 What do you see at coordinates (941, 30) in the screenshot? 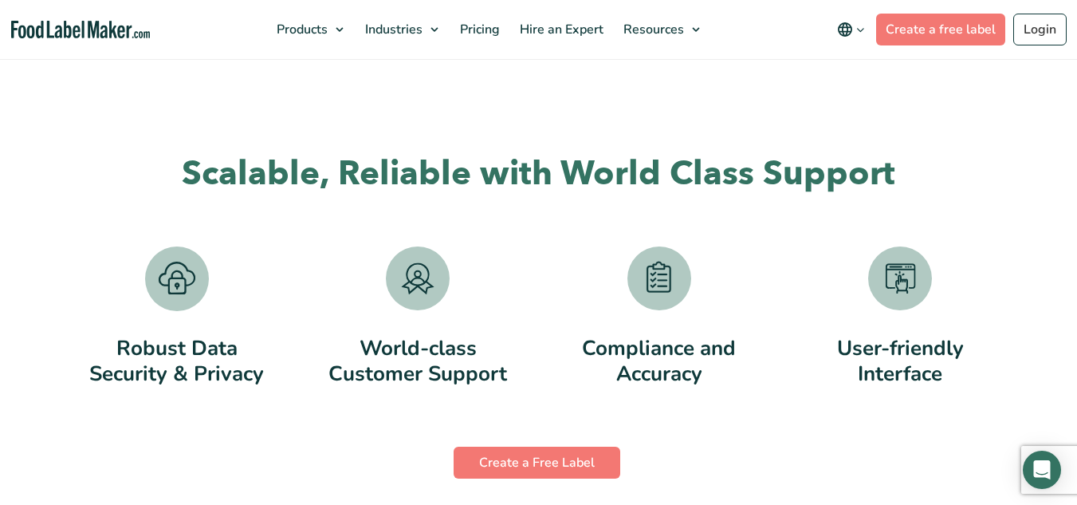
I see `a: Create a free label` at bounding box center [941, 30].